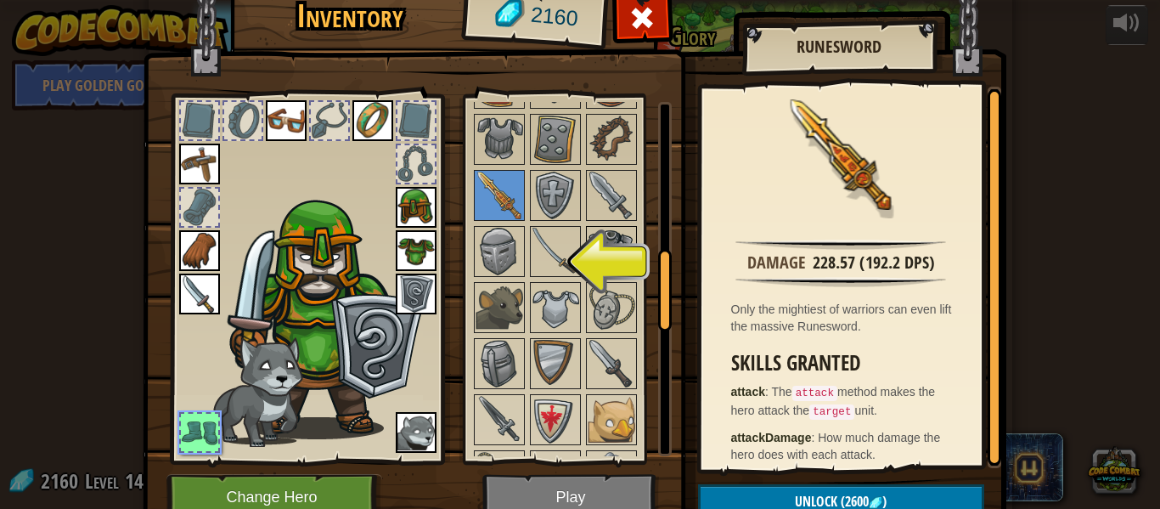  What do you see at coordinates (845, 363) in the screenshot?
I see `h3: Skills Granted` at bounding box center [845, 363].